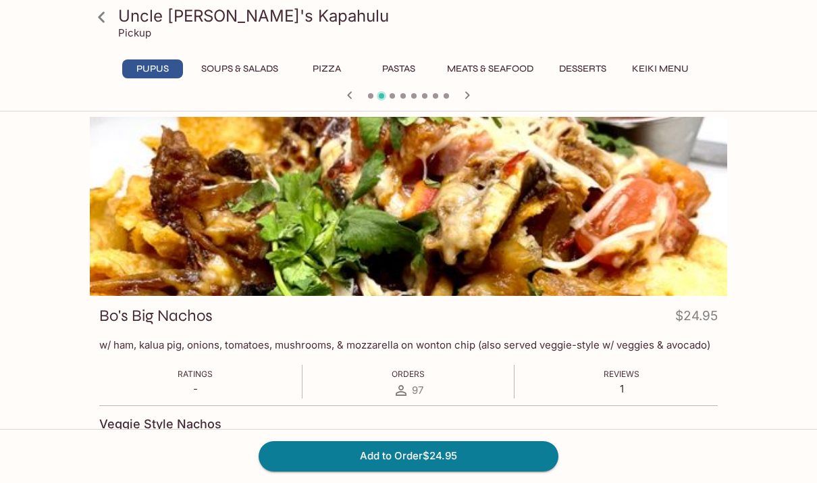 The height and width of the screenshot is (483, 817). What do you see at coordinates (327, 69) in the screenshot?
I see `button: Pizza` at bounding box center [327, 69].